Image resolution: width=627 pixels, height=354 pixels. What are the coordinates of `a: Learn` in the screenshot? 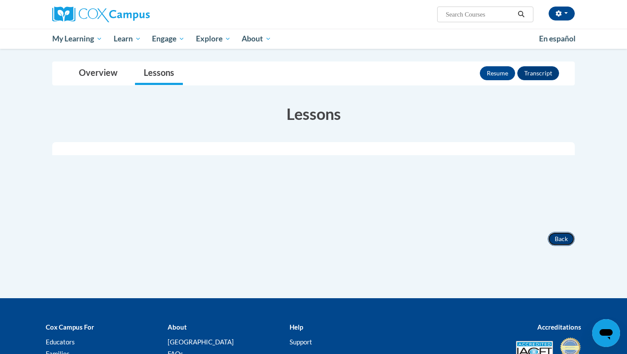 It's located at (127, 39).